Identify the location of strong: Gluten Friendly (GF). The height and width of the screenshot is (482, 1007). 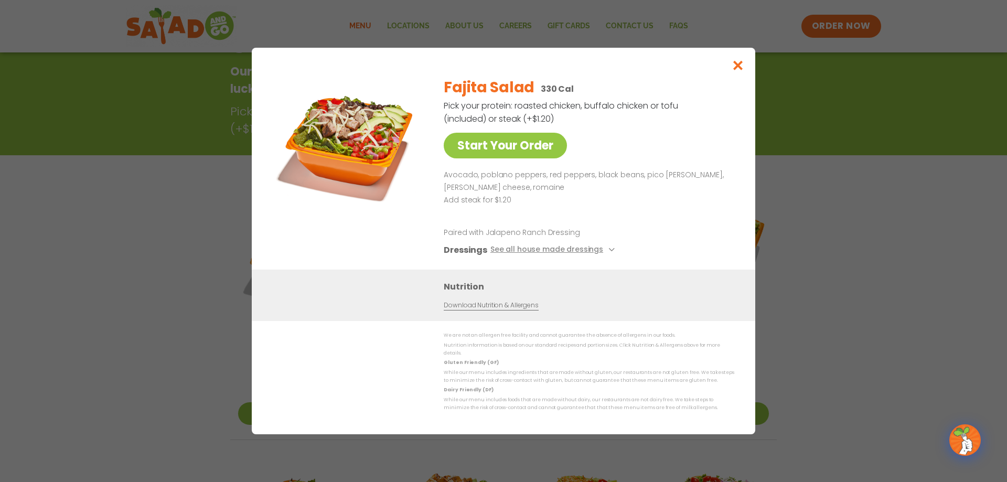
(471, 362).